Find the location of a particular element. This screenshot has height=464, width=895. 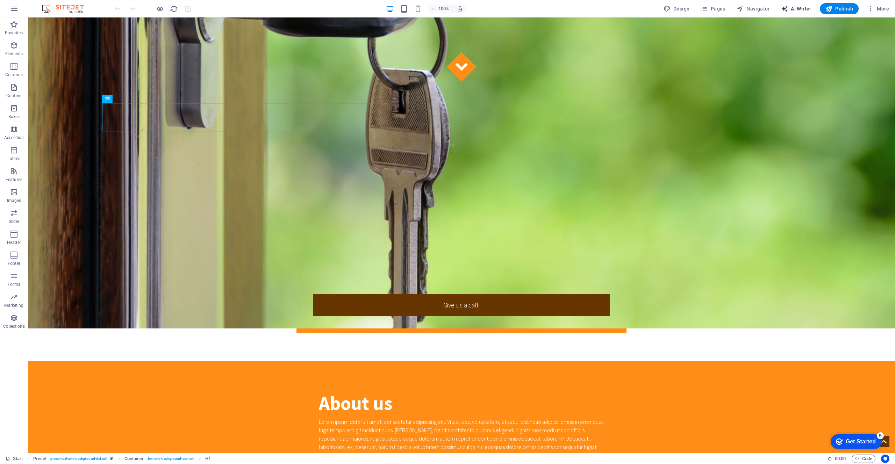

span: Publish is located at coordinates (839, 9).